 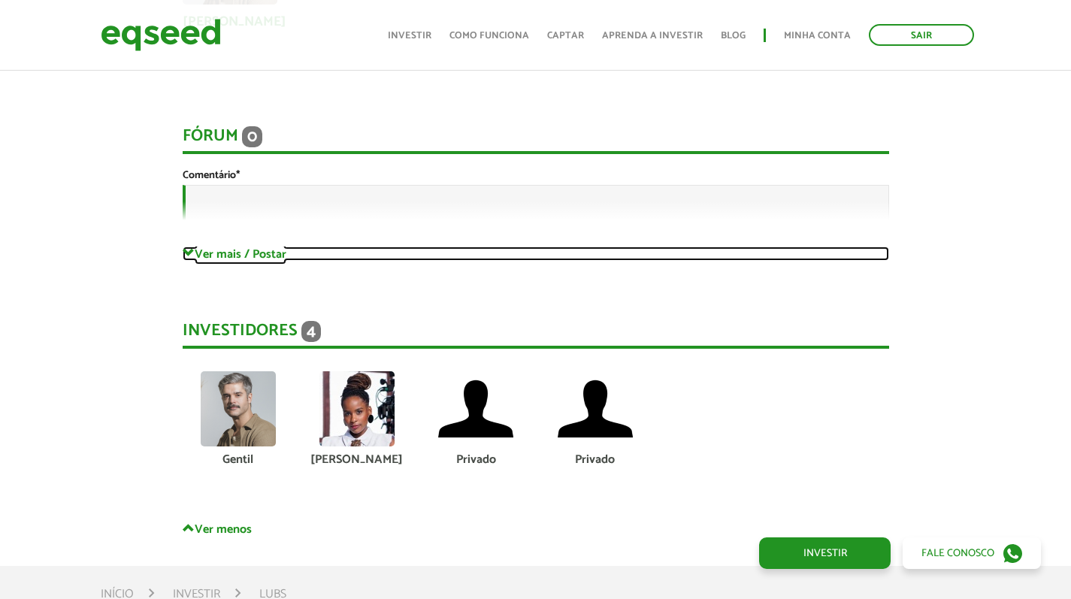 What do you see at coordinates (161, 35) in the screenshot?
I see `img: EqSeed` at bounding box center [161, 35].